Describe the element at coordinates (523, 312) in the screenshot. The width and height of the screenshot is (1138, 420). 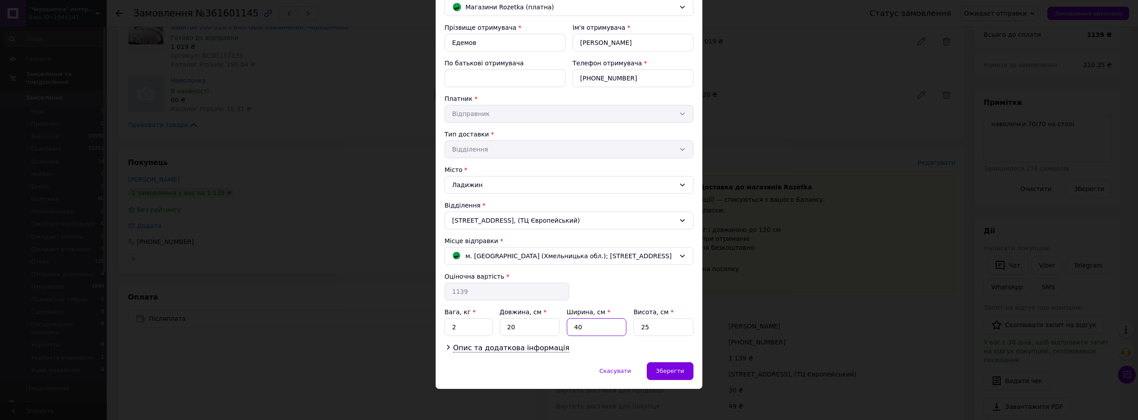
I see `label: Довжина, см` at that location.